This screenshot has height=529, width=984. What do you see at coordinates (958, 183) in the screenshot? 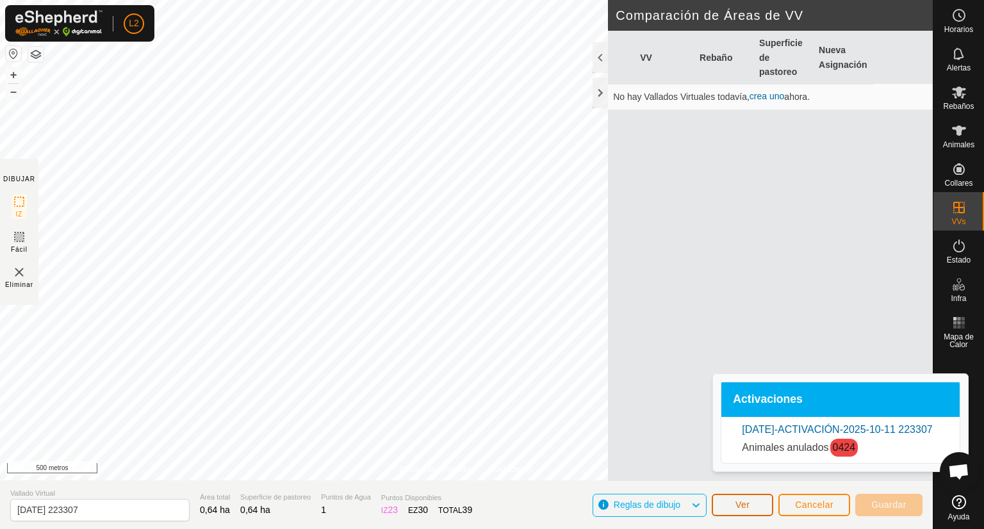
I see `font: Collares` at bounding box center [958, 183].